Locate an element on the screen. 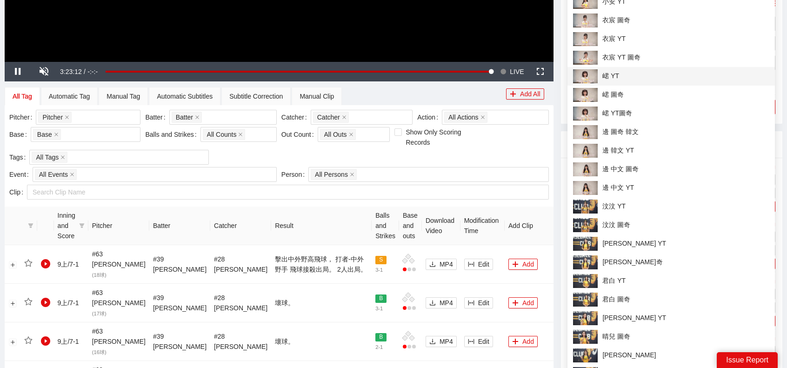  span: 峮 YT is located at coordinates (672, 76).